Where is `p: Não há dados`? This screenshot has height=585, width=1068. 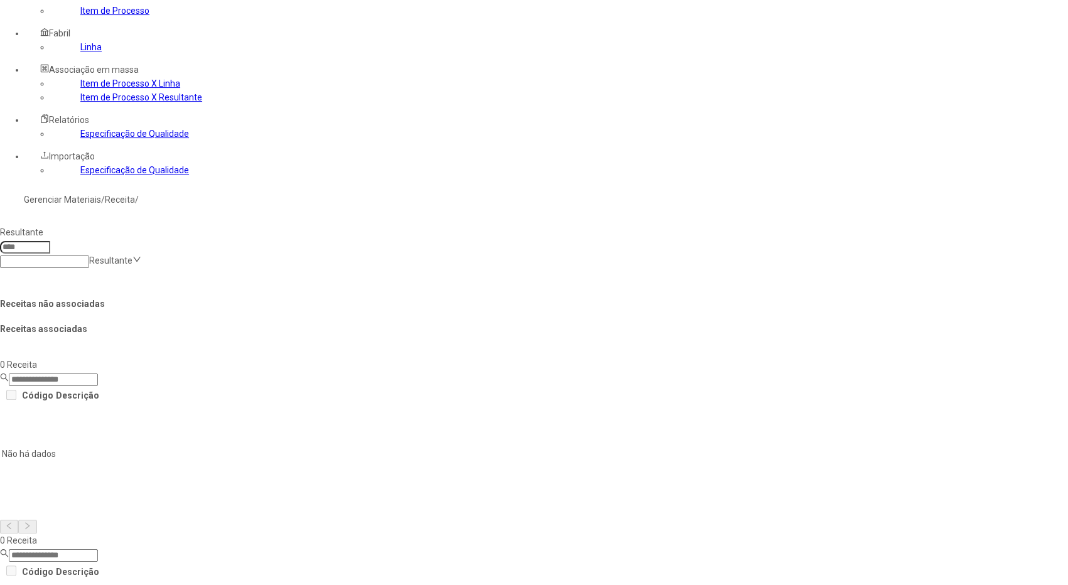 p: Não há dados is located at coordinates (205, 454).